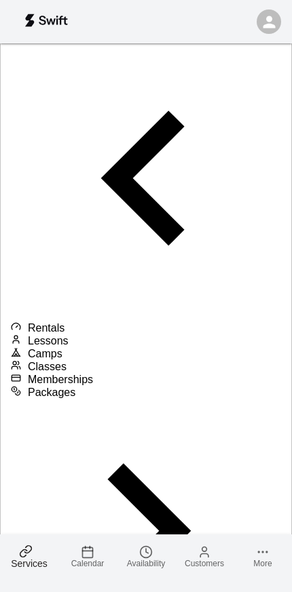  What do you see at coordinates (46, 328) in the screenshot?
I see `span: Rentals` at bounding box center [46, 328].